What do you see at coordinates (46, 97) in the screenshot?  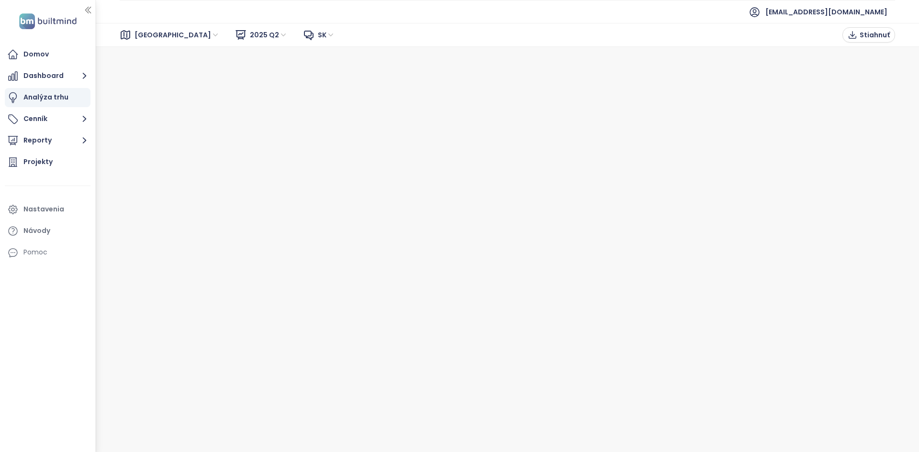 I see `div: Analýza trhu` at bounding box center [46, 97].